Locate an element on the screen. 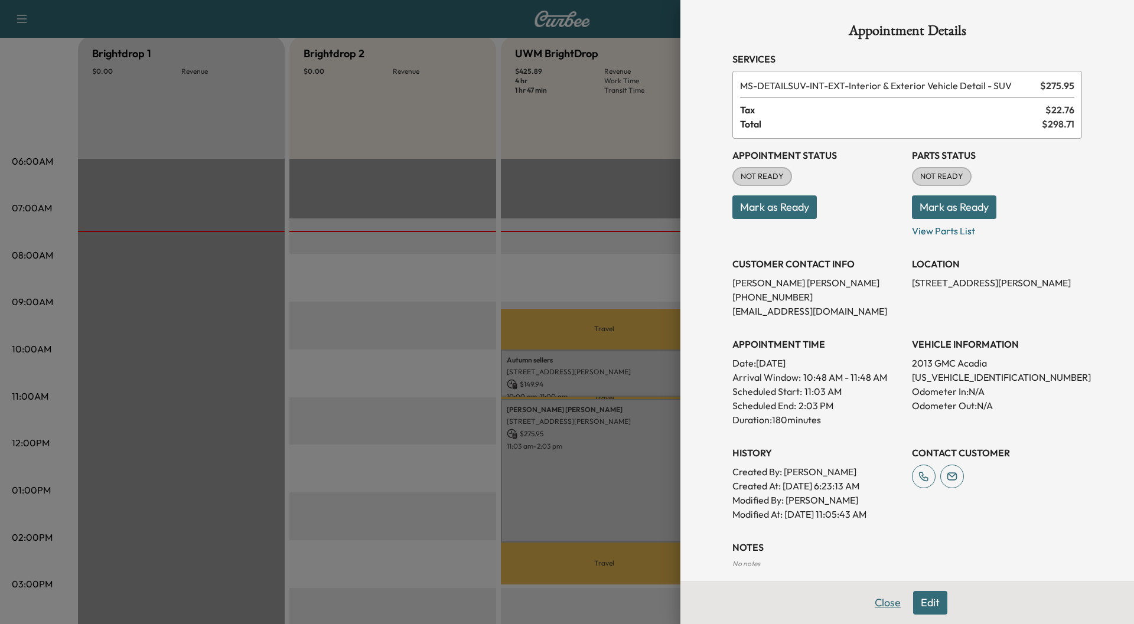 The image size is (1134, 624). h3: History is located at coordinates (818, 453).